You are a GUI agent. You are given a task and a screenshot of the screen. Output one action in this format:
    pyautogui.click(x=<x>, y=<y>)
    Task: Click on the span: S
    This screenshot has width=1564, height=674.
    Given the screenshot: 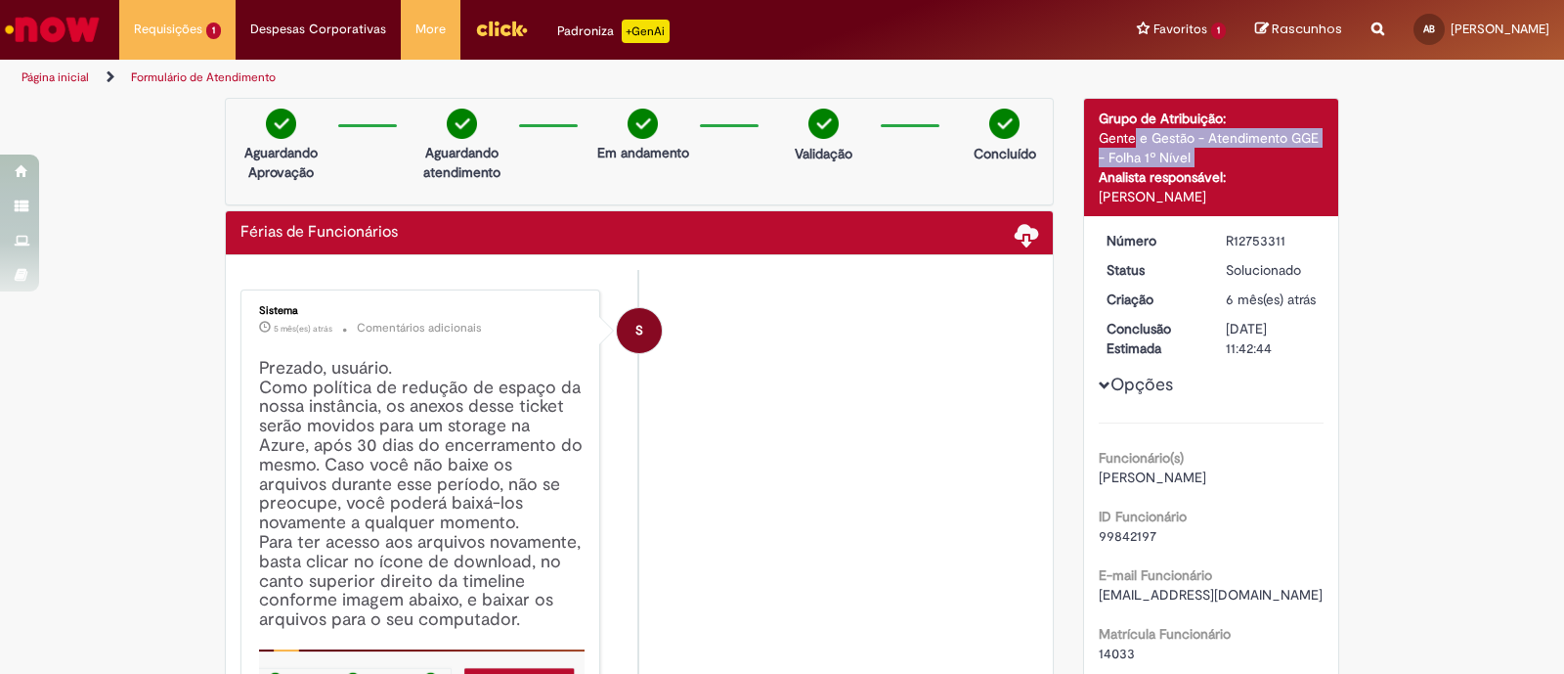 What is the action you would take?
    pyautogui.click(x=639, y=330)
    